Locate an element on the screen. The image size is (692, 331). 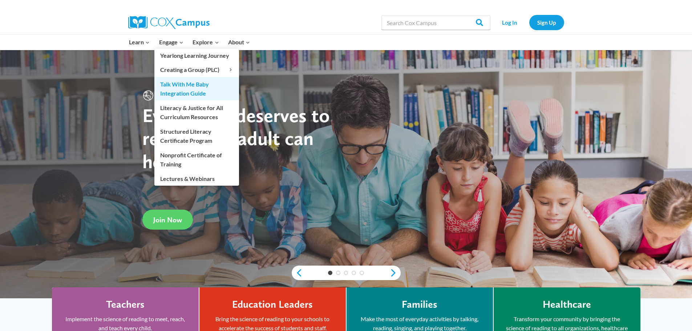
button: Child menu of Creating a Group (PLC) is located at coordinates (197, 70).